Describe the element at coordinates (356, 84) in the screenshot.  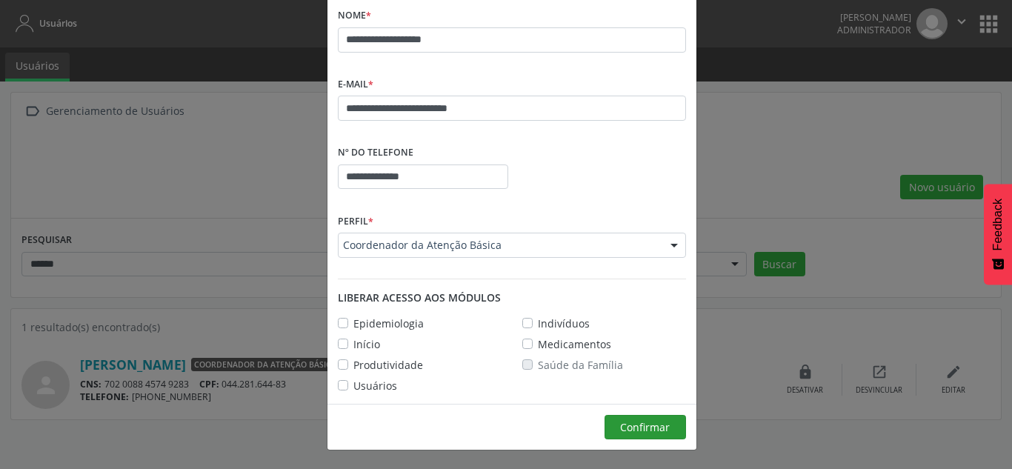
I see `label: E-mail` at that location.